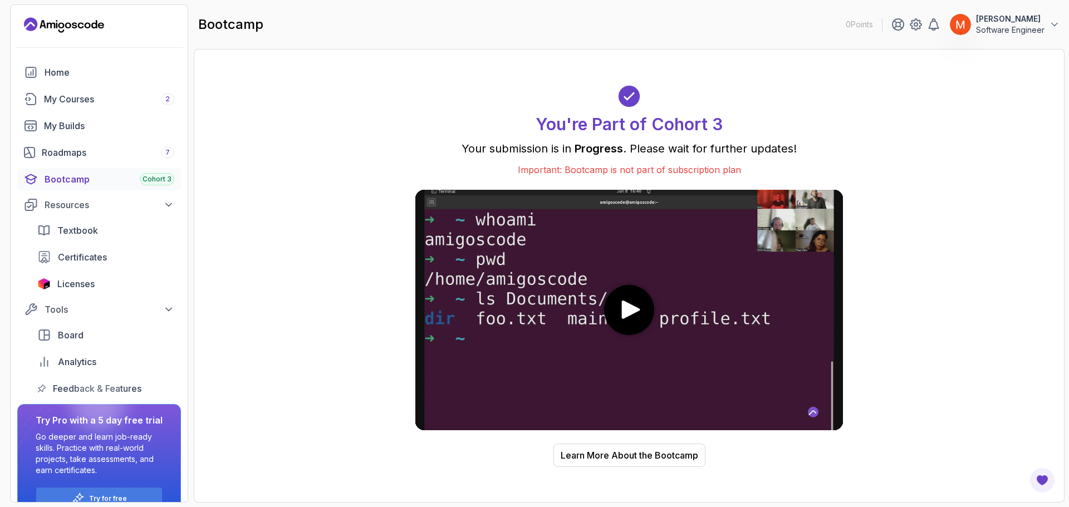 The image size is (1069, 507). I want to click on span: Progress, so click(599, 149).